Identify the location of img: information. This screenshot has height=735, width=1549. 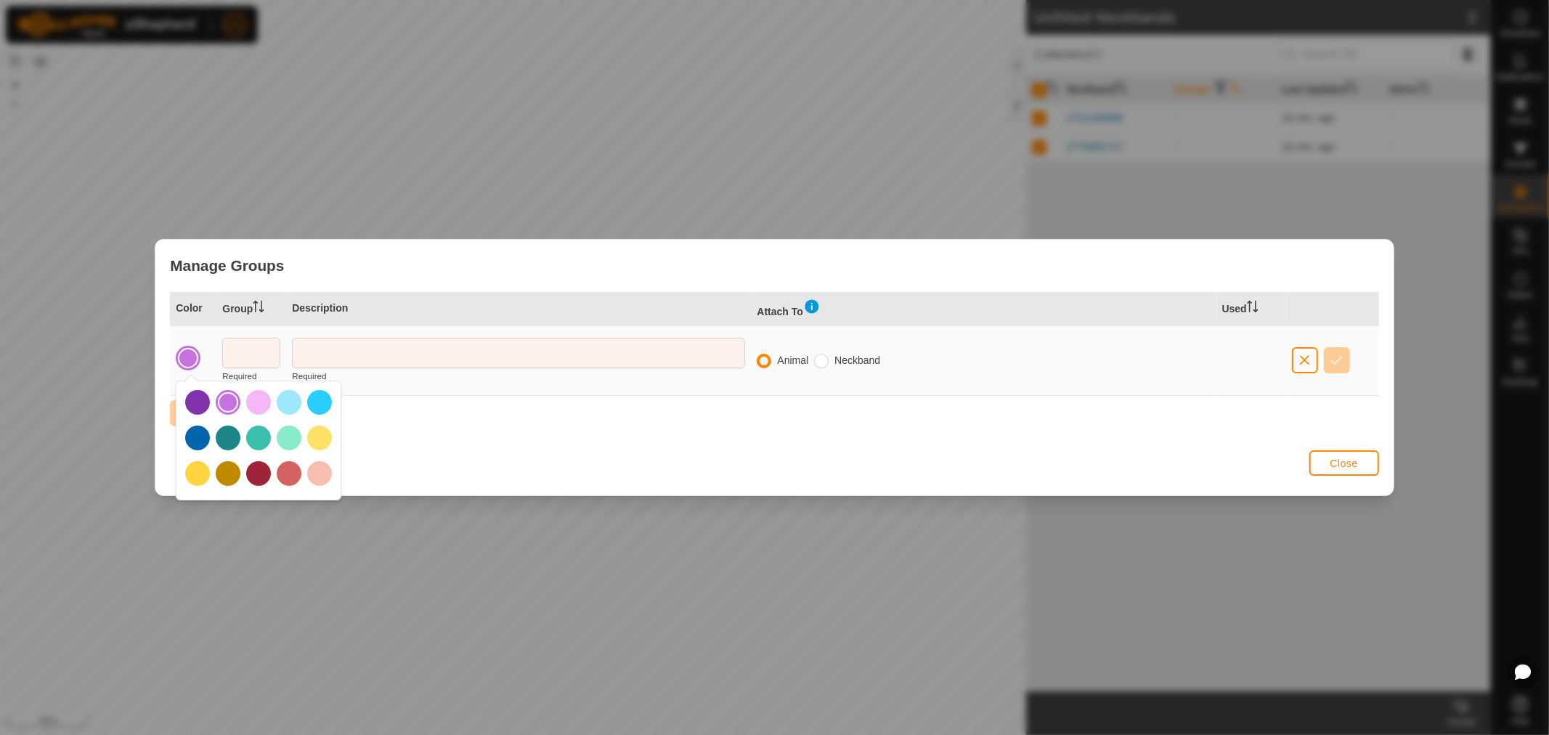
(812, 306).